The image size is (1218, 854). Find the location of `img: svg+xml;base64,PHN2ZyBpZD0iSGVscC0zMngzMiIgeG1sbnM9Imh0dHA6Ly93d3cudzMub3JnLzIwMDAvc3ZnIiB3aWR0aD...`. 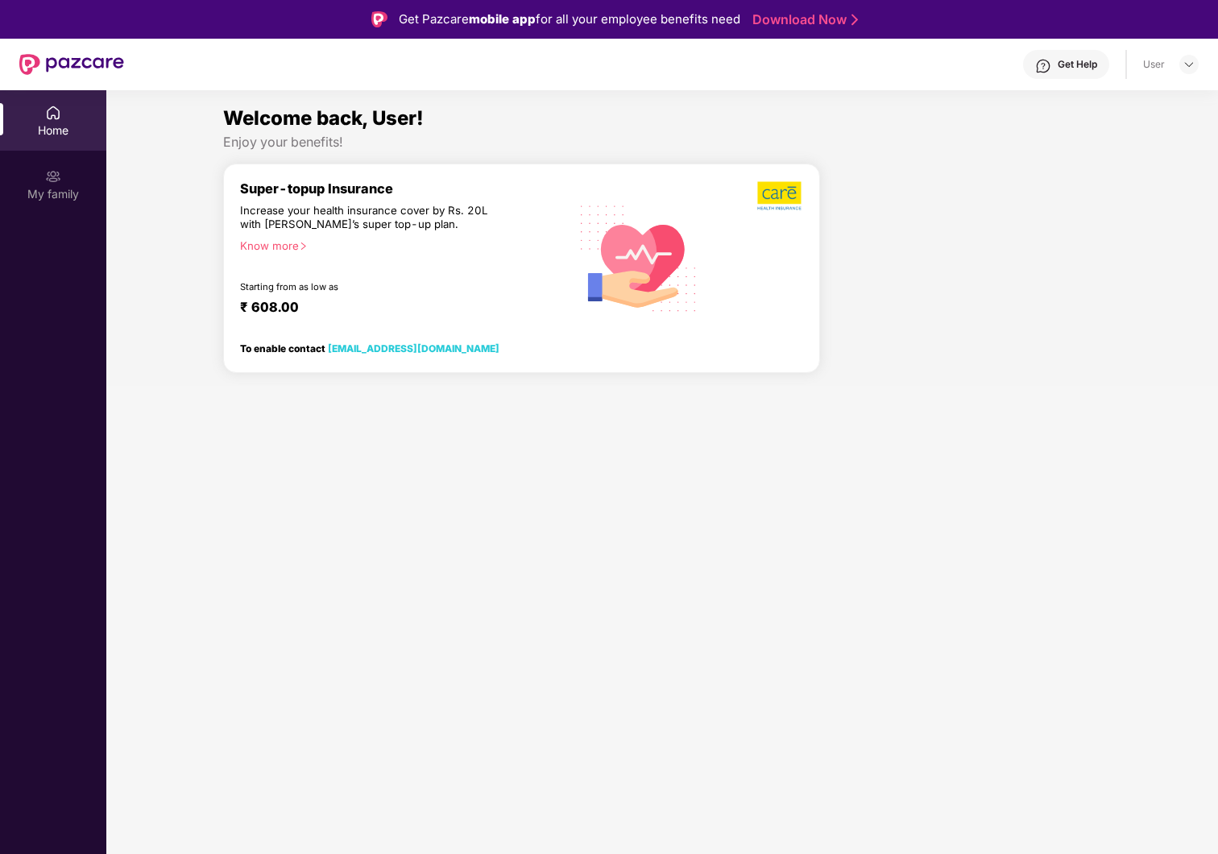

img: svg+xml;base64,PHN2ZyBpZD0iSGVscC0zMngzMiIgeG1sbnM9Imh0dHA6Ly93d3cudzMub3JnLzIwMDAvc3ZnIiB3aWR0aD... is located at coordinates (1043, 66).